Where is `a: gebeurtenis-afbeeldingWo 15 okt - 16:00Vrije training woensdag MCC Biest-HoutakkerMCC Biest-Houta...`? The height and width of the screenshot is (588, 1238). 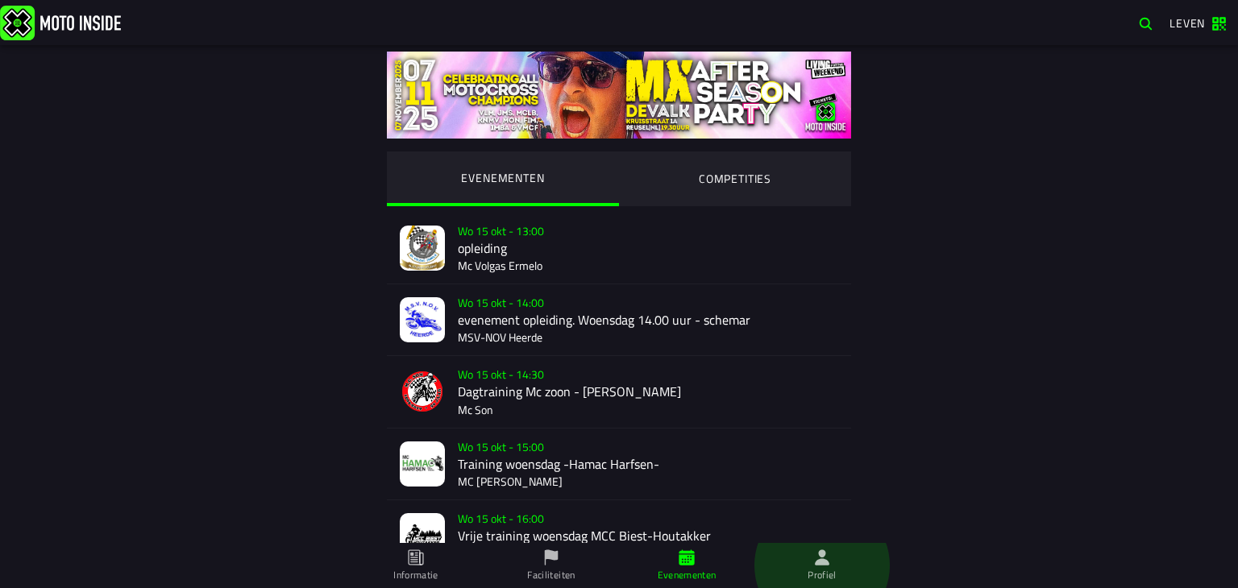 a: gebeurtenis-afbeeldingWo 15 okt - 16:00Vrije training woensdag MCC Biest-HoutakkerMCC Biest-Houta... is located at coordinates (619, 536).